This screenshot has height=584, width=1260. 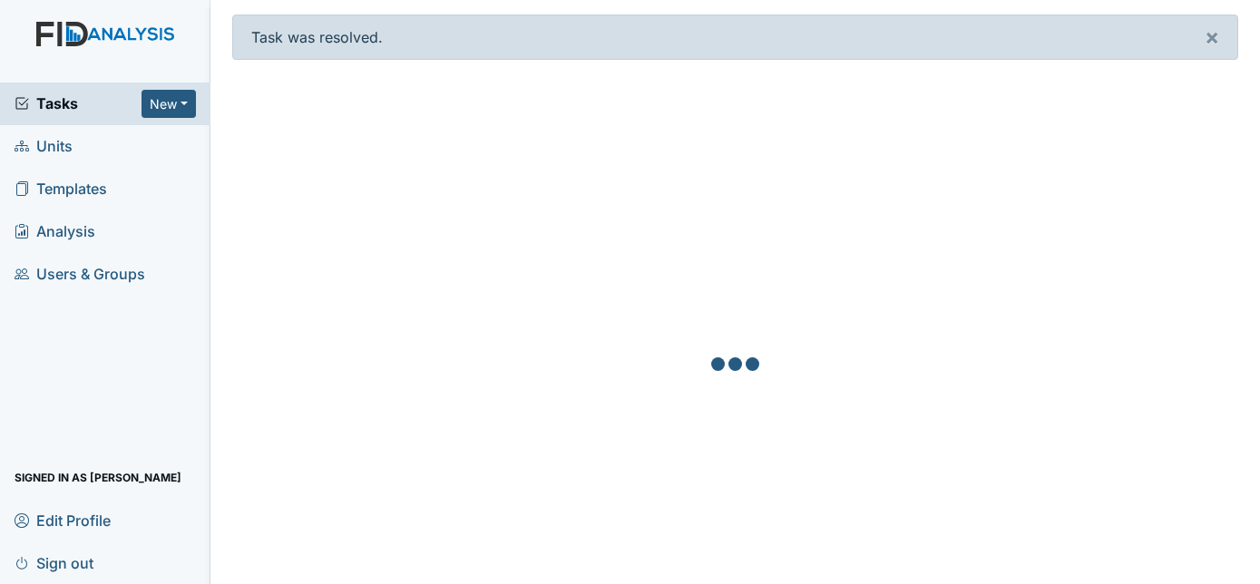 I want to click on a: Tasks, so click(x=78, y=103).